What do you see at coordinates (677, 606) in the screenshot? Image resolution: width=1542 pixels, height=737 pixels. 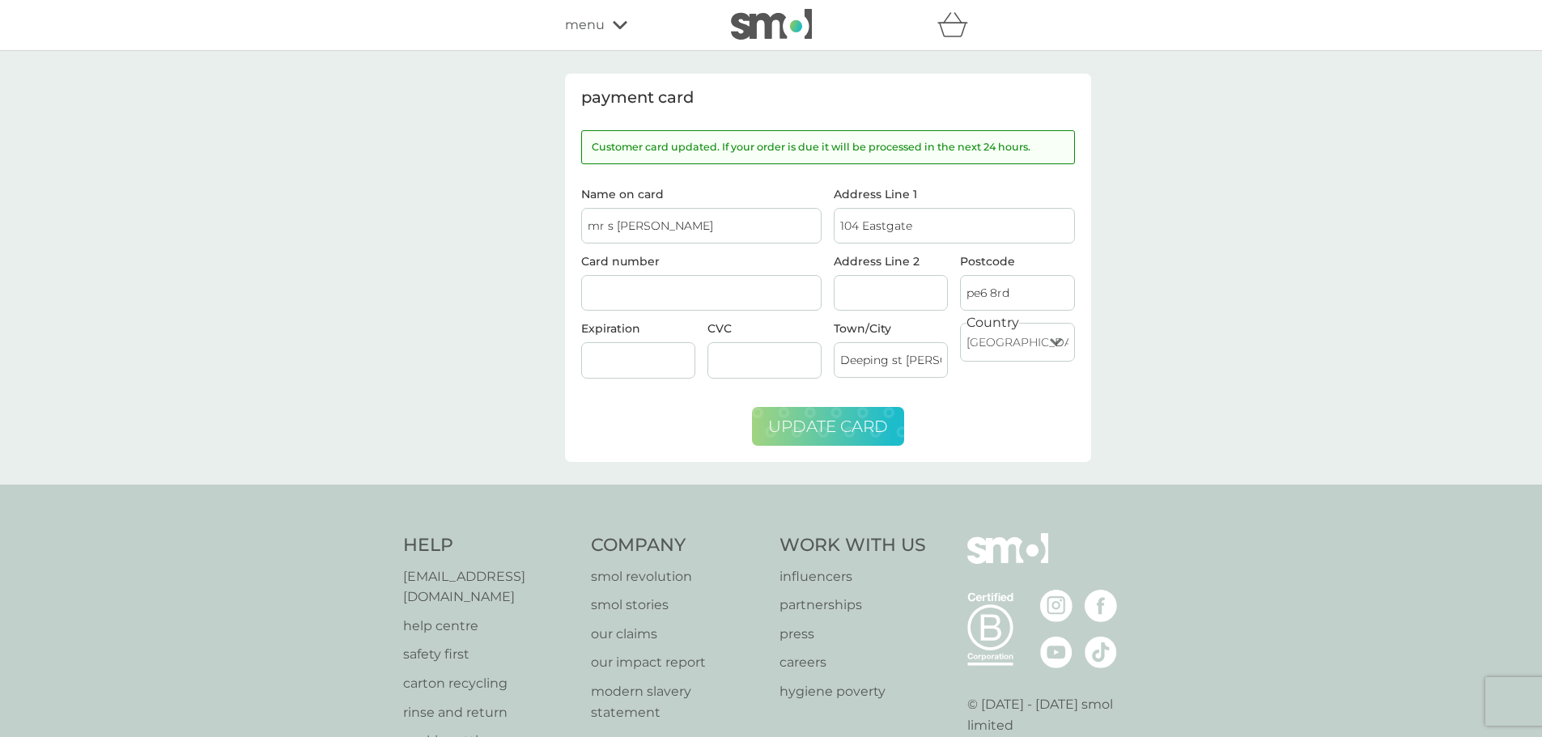 I see `p: smol stories` at bounding box center [677, 606].